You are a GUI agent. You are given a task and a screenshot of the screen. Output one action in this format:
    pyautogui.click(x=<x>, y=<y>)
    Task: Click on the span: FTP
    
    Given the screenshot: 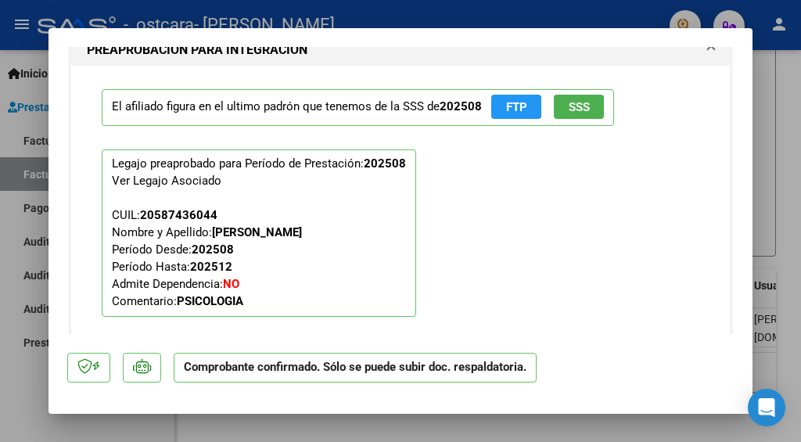 What is the action you would take?
    pyautogui.click(x=517, y=107)
    